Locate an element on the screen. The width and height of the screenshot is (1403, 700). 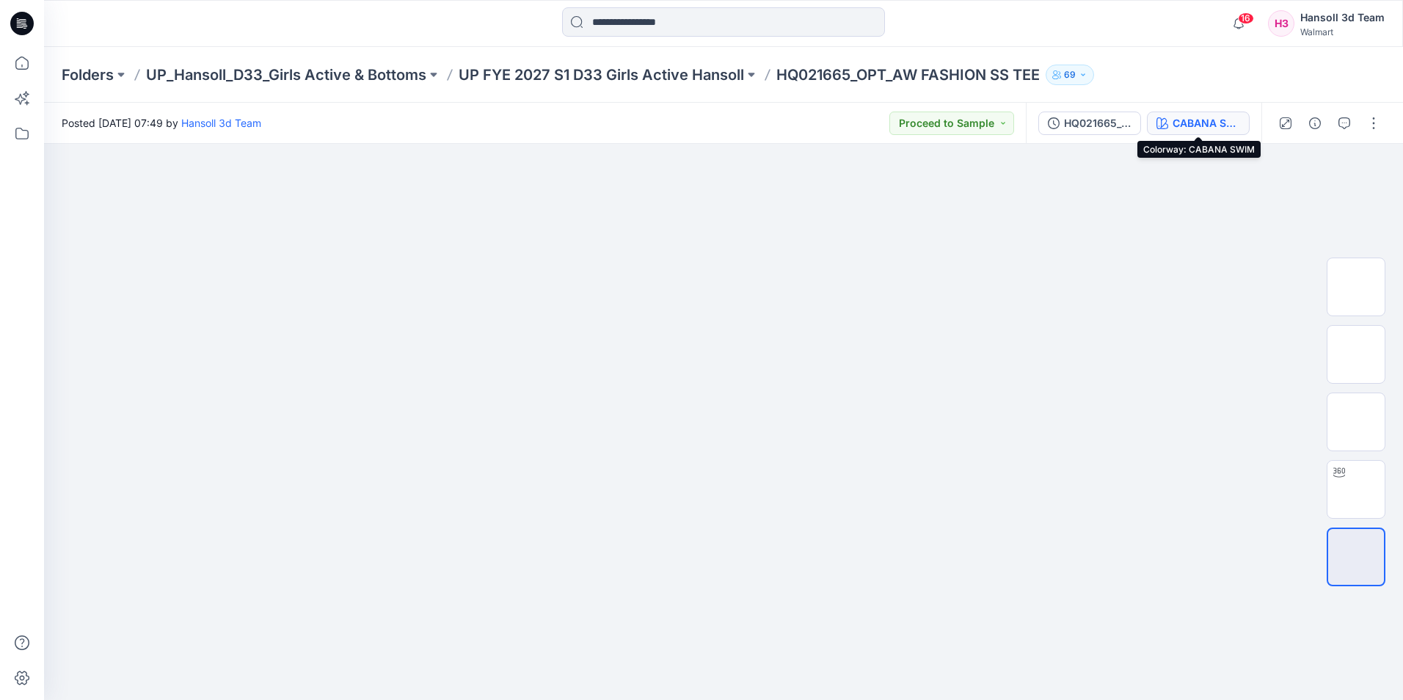
a: Hansoll 3d Team is located at coordinates (221, 123).